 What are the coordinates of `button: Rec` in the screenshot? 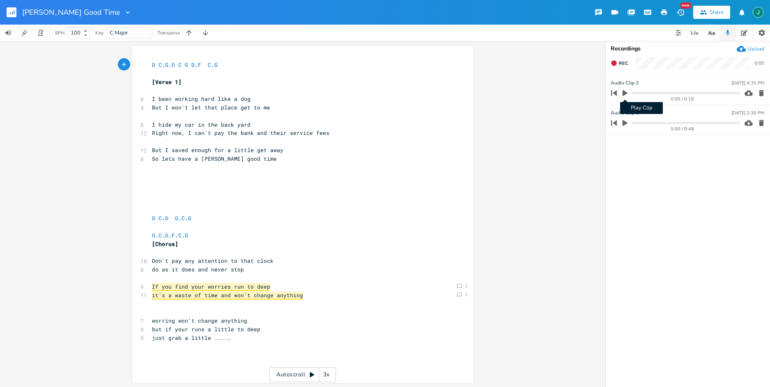 It's located at (619, 63).